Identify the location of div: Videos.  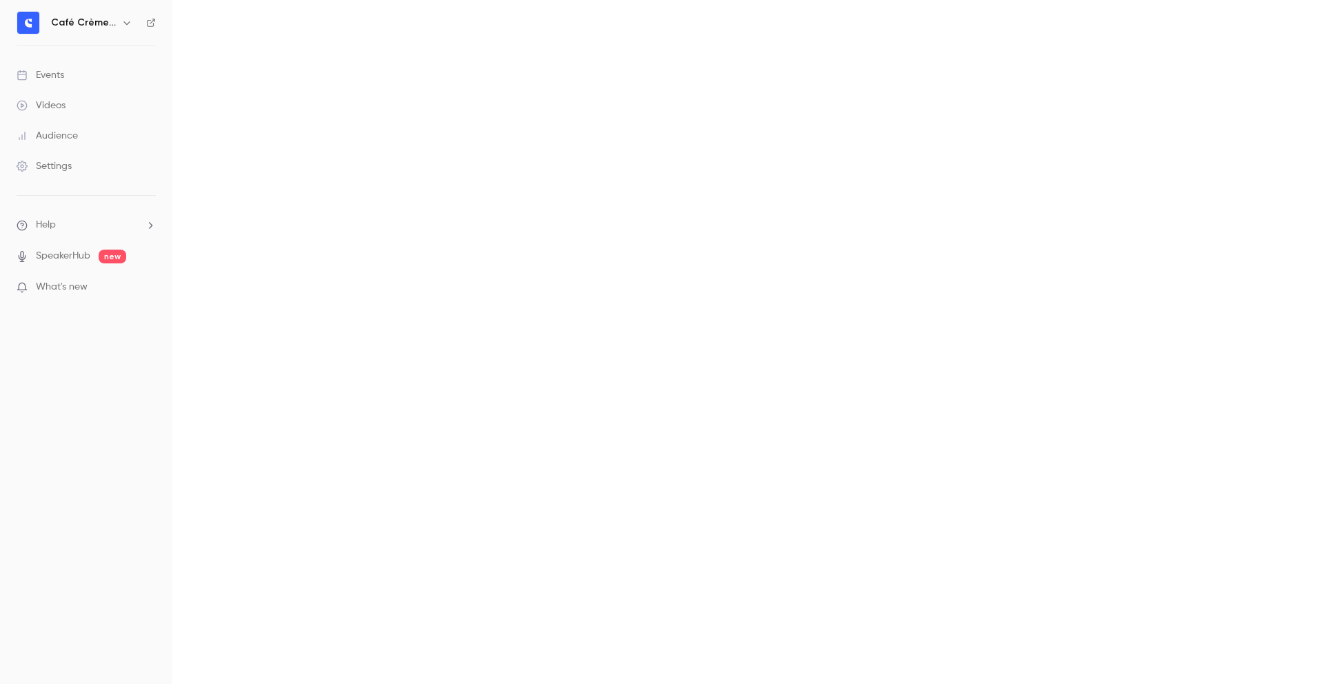
(41, 106).